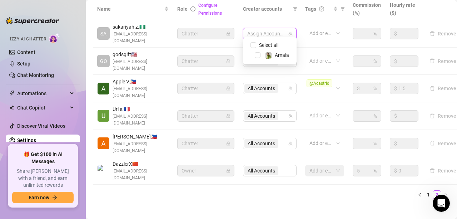 This screenshot has width=457, height=219. Describe the element at coordinates (182, 9) in the screenshot. I see `span: Role` at that location.